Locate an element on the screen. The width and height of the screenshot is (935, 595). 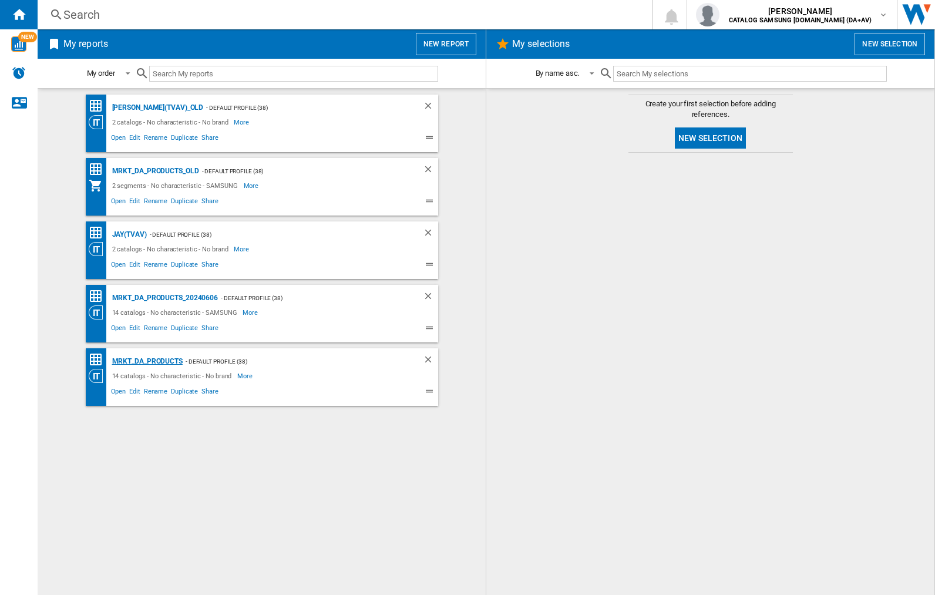
input: Search My selections is located at coordinates (749, 73).